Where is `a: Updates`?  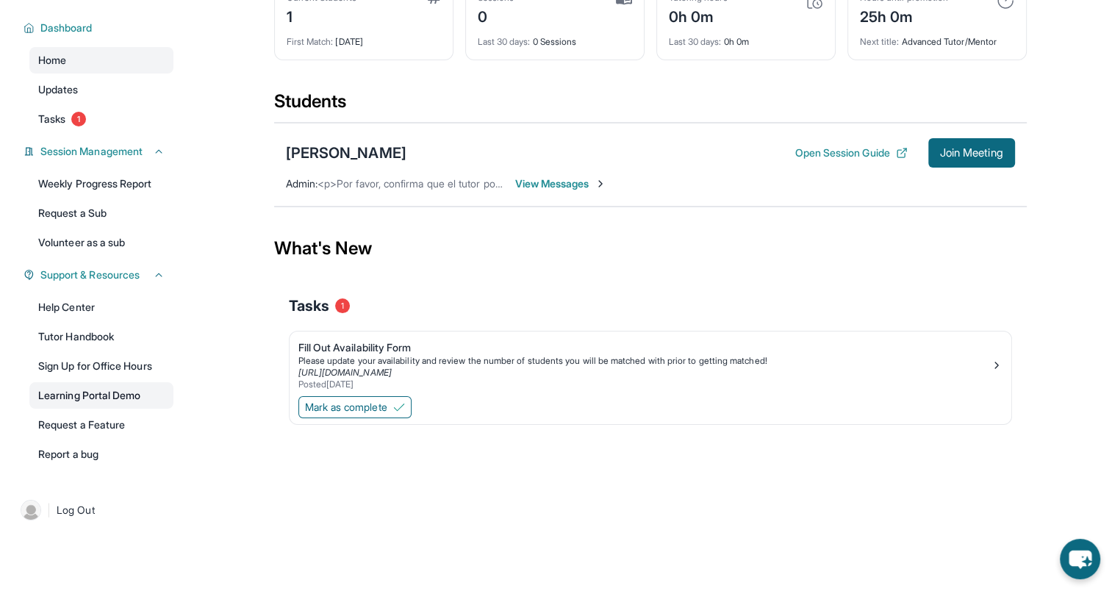
a: Updates is located at coordinates (101, 90).